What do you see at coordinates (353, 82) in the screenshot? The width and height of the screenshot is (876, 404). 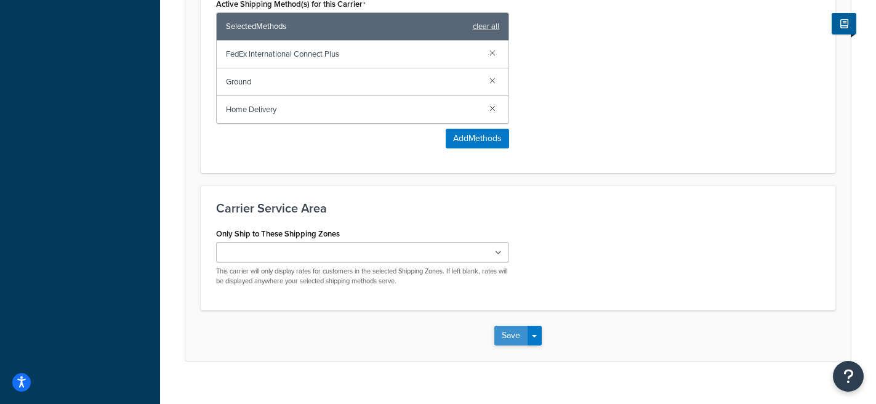 I see `span: Ground` at bounding box center [353, 82].